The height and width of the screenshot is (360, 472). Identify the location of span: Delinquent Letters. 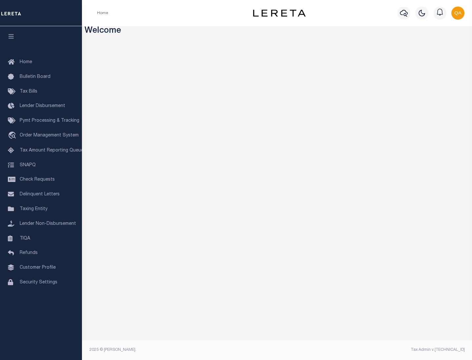
(40, 195).